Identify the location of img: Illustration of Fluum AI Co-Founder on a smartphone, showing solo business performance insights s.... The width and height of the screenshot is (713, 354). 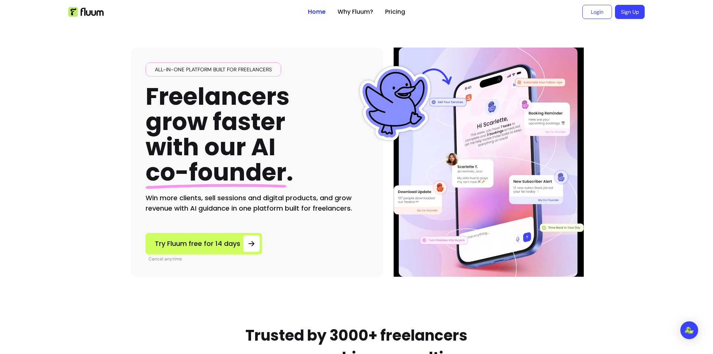
(489, 162).